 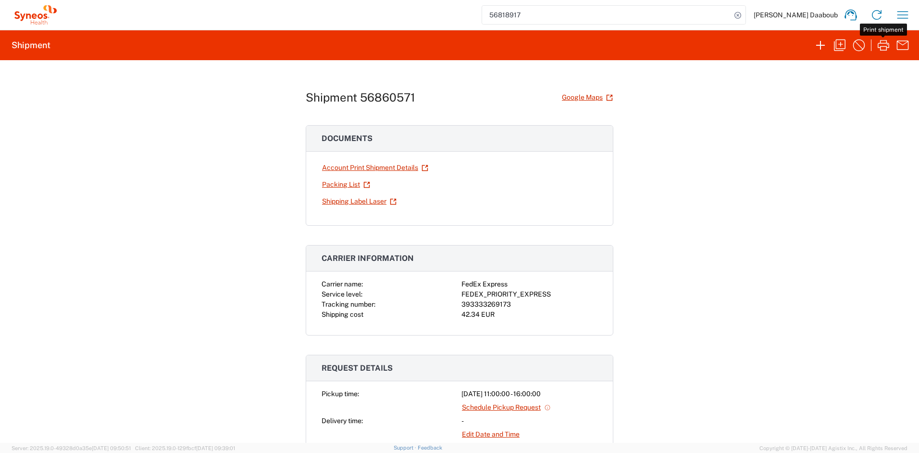 What do you see at coordinates (430, 447) in the screenshot?
I see `a: Feedback` at bounding box center [430, 447].